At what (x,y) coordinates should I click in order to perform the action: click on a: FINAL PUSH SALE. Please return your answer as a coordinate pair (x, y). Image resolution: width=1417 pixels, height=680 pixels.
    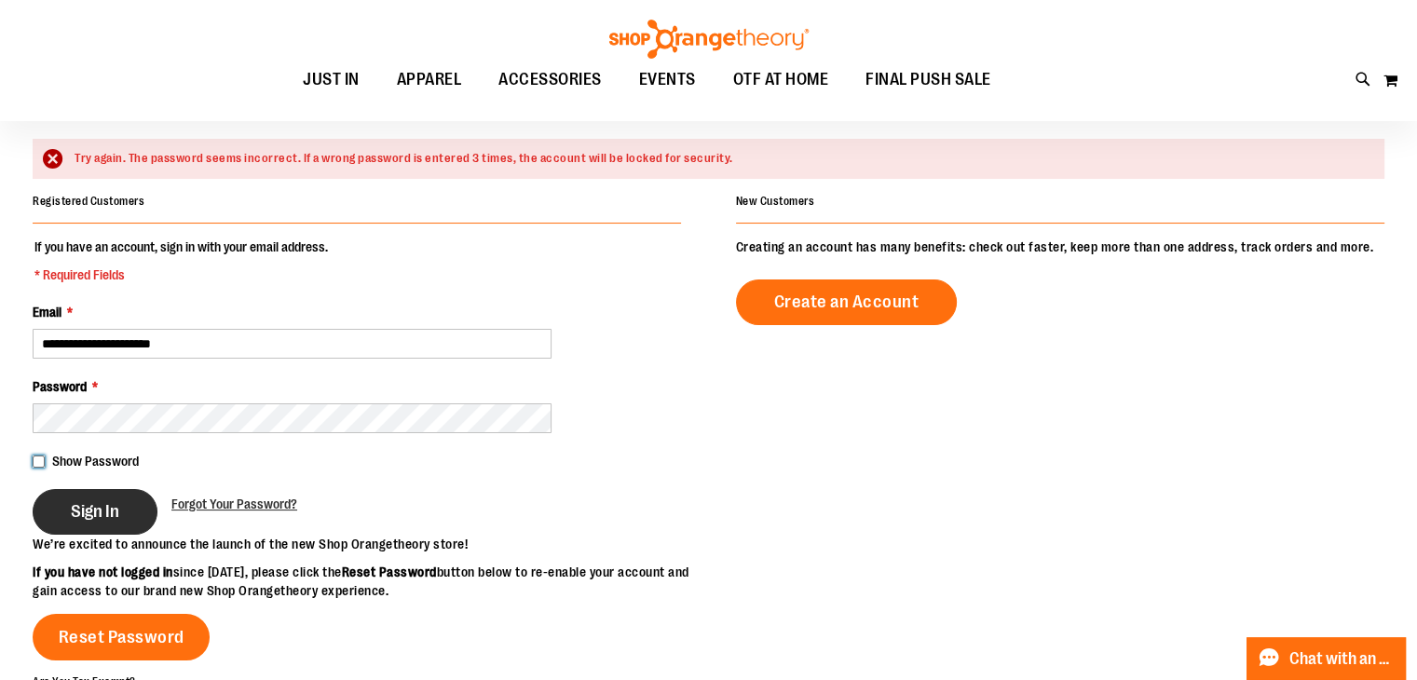
    Looking at the image, I should click on (928, 80).